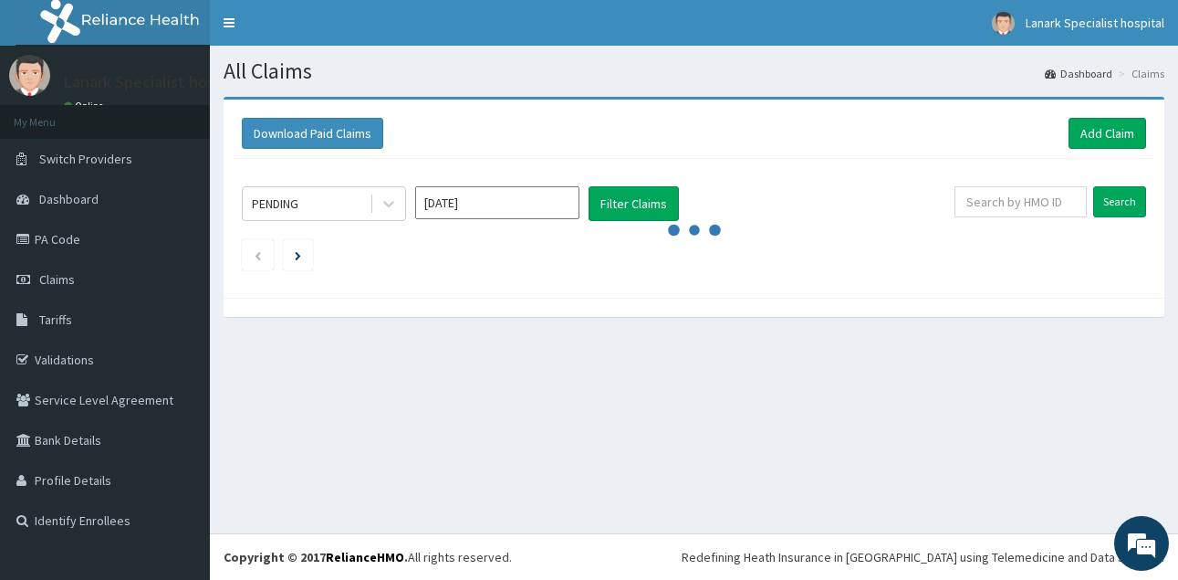 The width and height of the screenshot is (1178, 580). What do you see at coordinates (1107, 133) in the screenshot?
I see `a: Add Claim` at bounding box center [1107, 133].